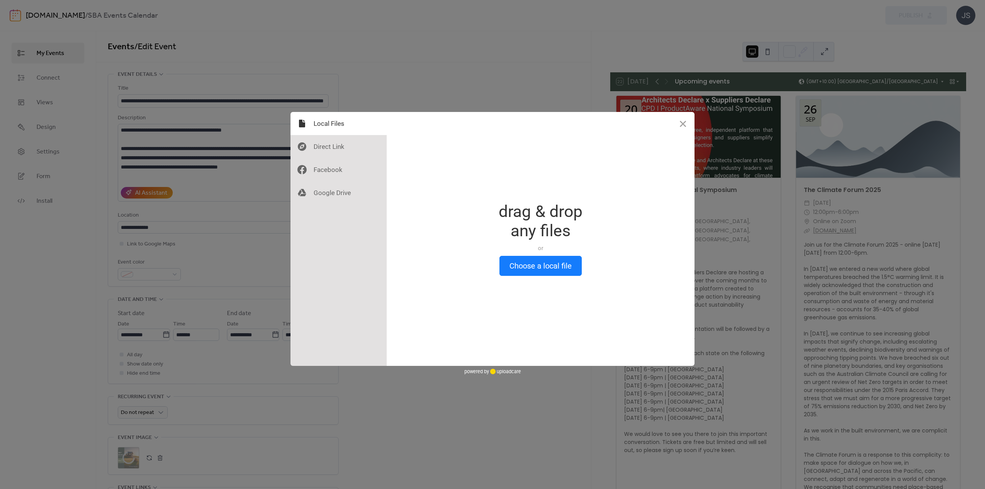 The height and width of the screenshot is (489, 985). What do you see at coordinates (541, 221) in the screenshot?
I see `div: drag & drop any files` at bounding box center [541, 221].